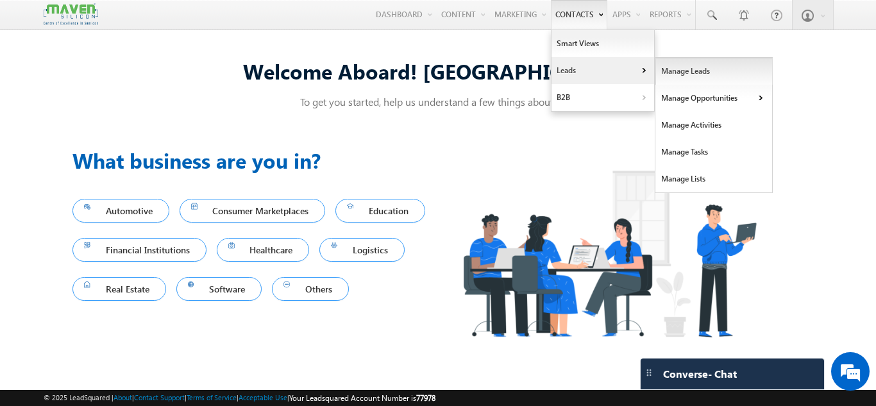 This screenshot has width=876, height=406. I want to click on img: carter-drag, so click(649, 373).